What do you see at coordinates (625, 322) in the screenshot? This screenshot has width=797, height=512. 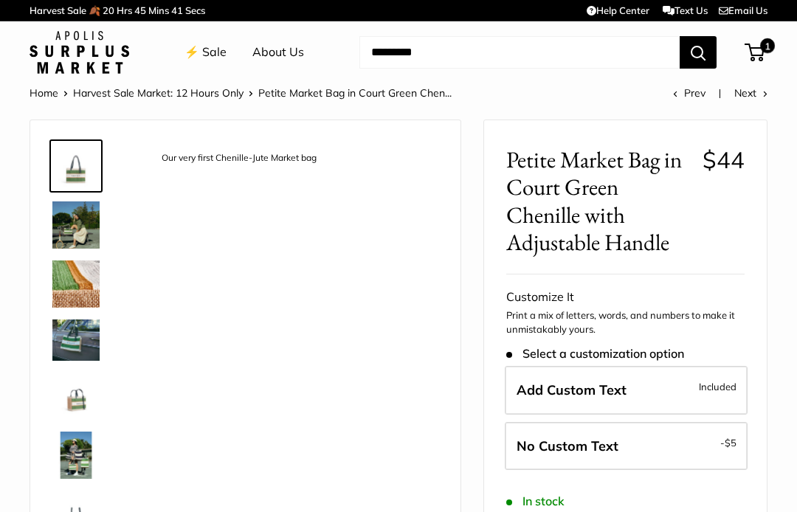 I see `p: Print a mix of letters, words, and numbers to make it unmistakably yours.` at bounding box center [625, 322].